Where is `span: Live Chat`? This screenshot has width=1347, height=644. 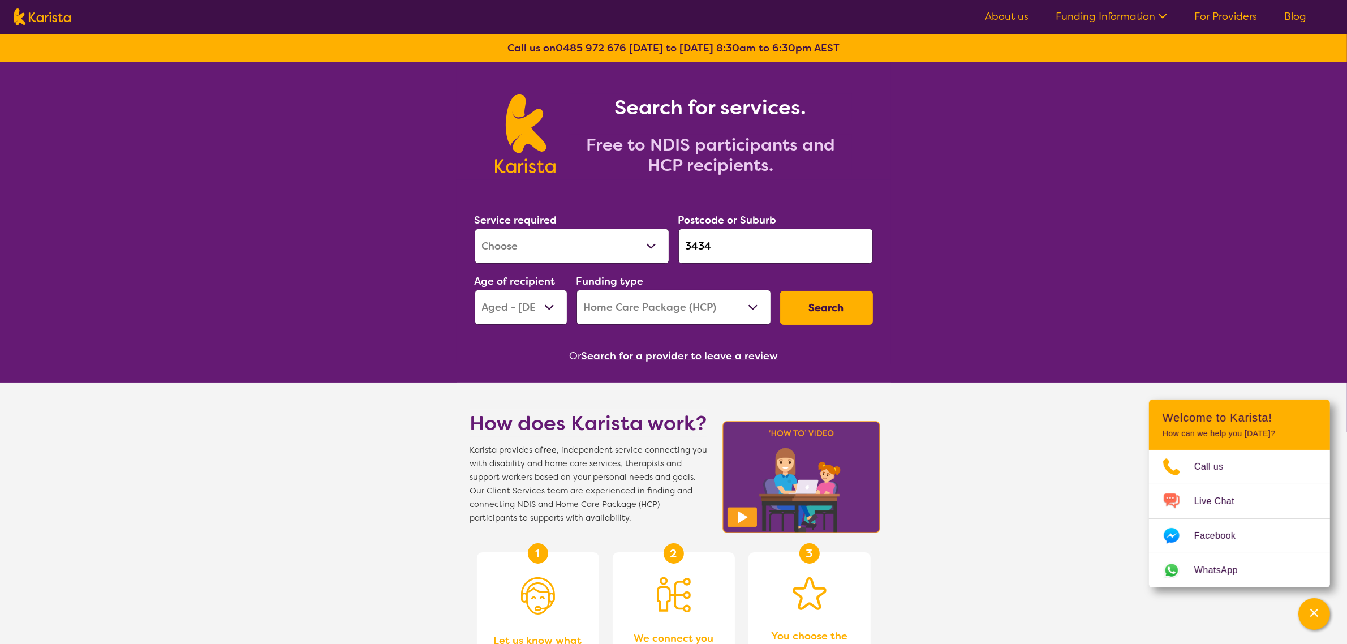 span: Live Chat is located at coordinates (1220, 501).